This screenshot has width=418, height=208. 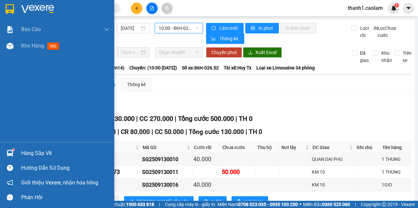 What do you see at coordinates (152, 8) in the screenshot?
I see `button: file-add` at bounding box center [152, 8].